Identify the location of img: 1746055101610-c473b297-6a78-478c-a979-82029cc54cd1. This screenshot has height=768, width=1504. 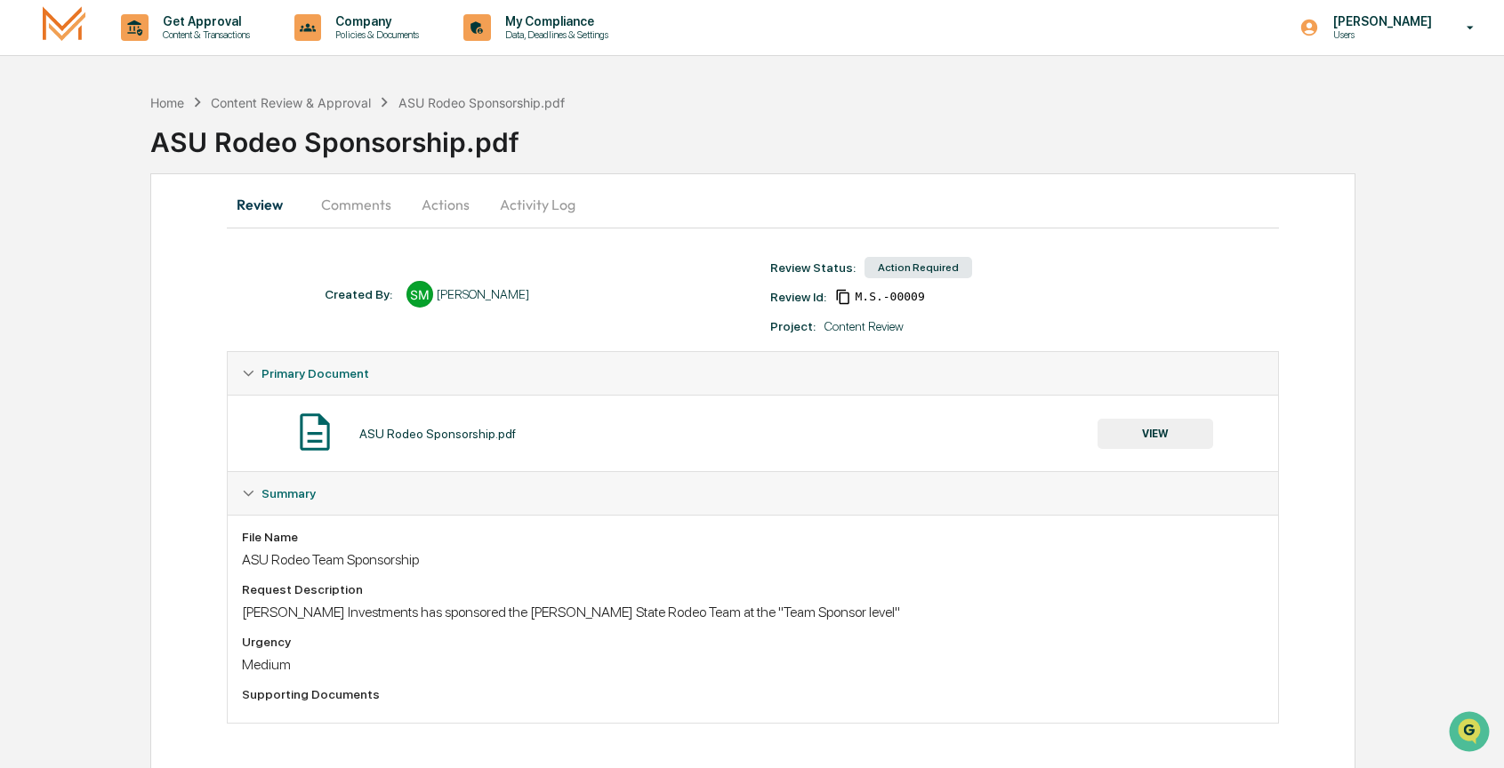
(34, 152).